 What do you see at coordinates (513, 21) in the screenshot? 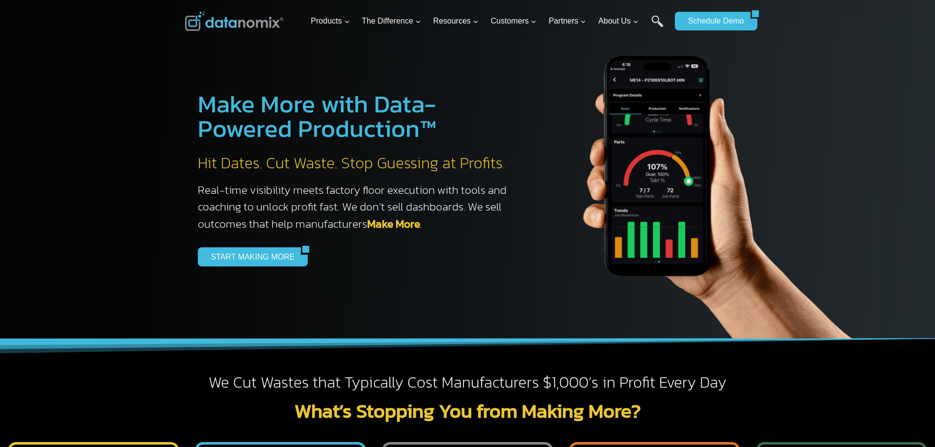
I see `span: Customers` at bounding box center [513, 21].